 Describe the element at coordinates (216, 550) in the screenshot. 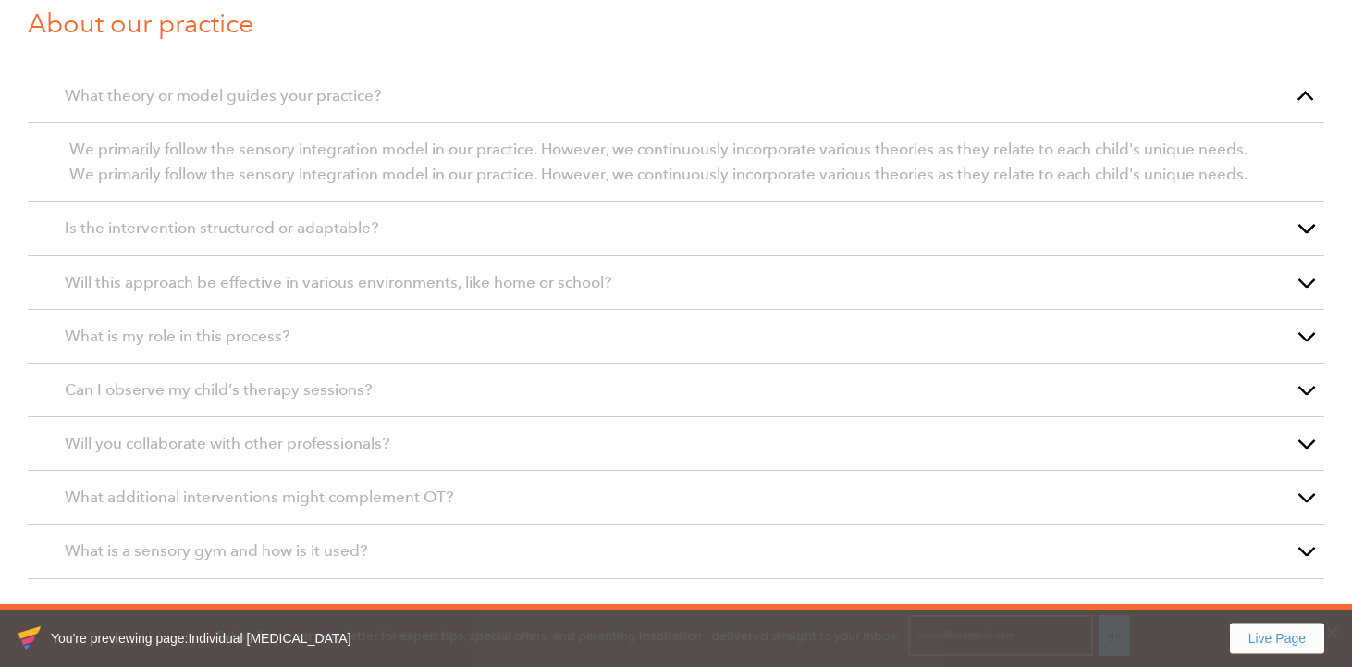

I see `span: What is a sensory gym and how is it used?` at that location.